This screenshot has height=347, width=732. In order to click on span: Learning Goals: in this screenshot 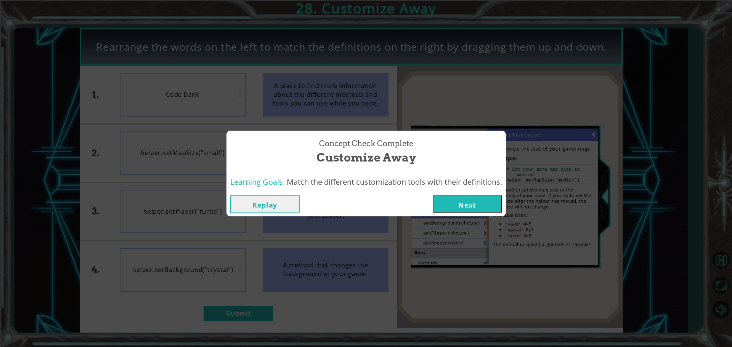, I will do `click(257, 182)`.